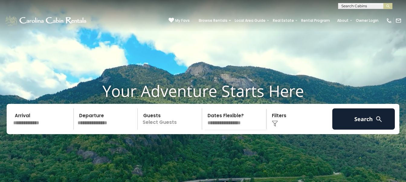  What do you see at coordinates (275, 123) in the screenshot?
I see `img: filter--v1.png` at bounding box center [275, 123].